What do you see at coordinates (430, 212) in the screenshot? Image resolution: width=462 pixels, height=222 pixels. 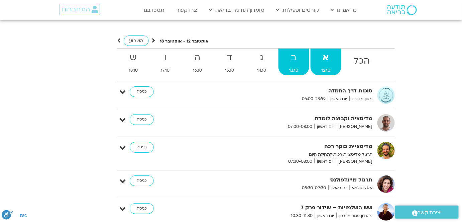 I see `span: יצירת קשר` at bounding box center [430, 212].